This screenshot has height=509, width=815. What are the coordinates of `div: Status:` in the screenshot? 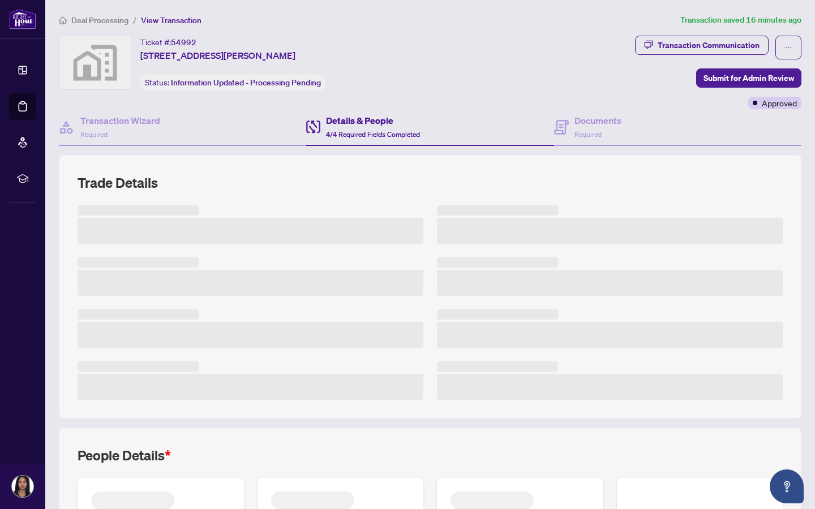 It's located at (233, 82).